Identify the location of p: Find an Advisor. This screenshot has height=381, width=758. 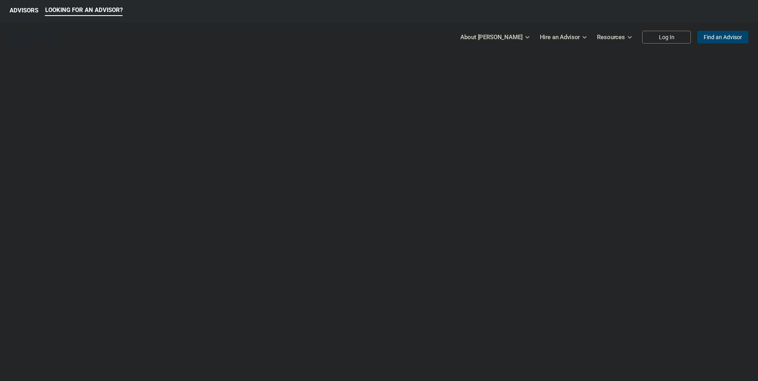
(723, 37).